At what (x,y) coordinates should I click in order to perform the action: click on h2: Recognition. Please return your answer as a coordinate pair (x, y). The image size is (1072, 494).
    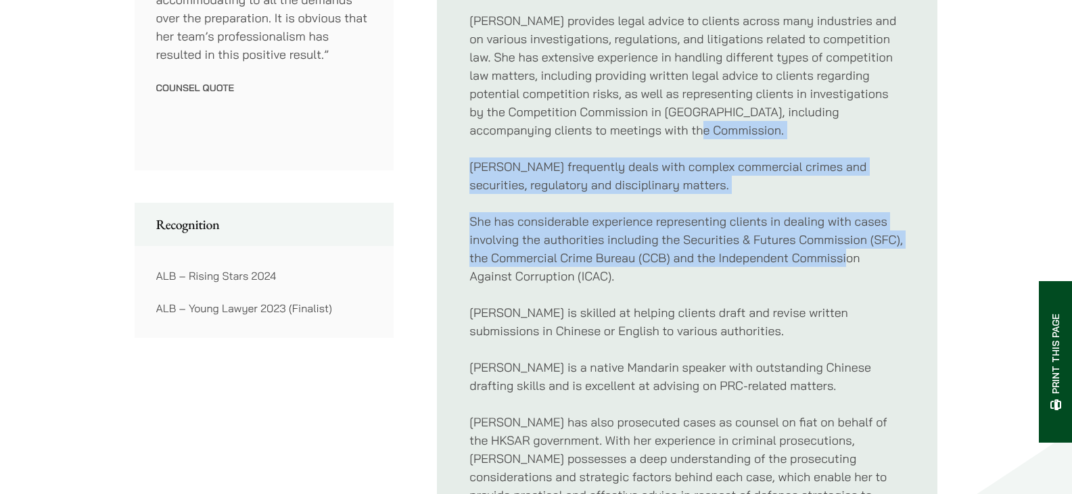
    Looking at the image, I should click on (264, 225).